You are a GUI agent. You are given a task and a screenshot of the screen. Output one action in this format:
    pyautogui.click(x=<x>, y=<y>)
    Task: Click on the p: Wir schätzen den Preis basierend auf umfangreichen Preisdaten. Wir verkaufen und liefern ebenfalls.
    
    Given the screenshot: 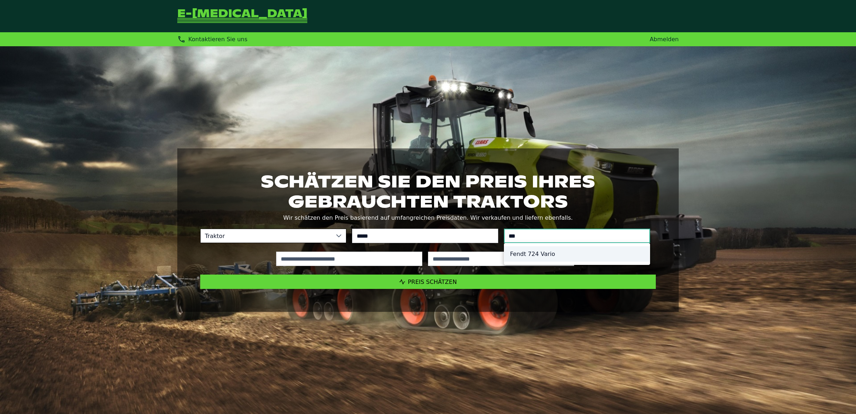 What is the action you would take?
    pyautogui.click(x=428, y=218)
    